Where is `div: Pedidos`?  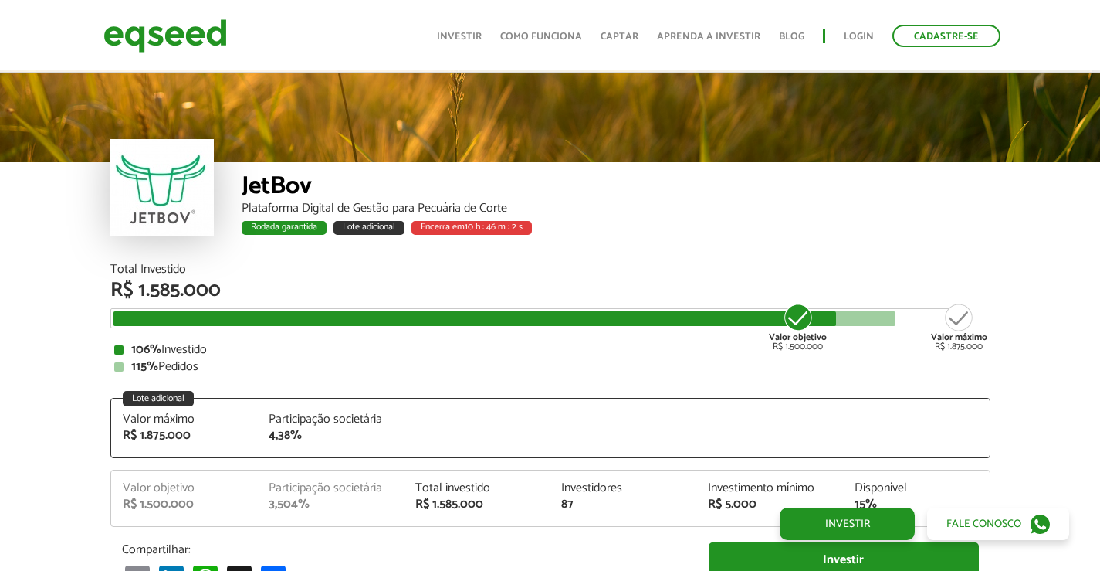 div: Pedidos is located at coordinates (551, 367).